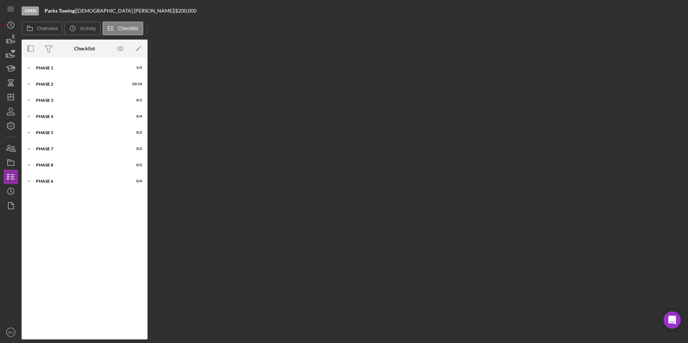 The image size is (688, 343). What do you see at coordinates (128, 28) in the screenshot?
I see `label: Checklist` at bounding box center [128, 28].